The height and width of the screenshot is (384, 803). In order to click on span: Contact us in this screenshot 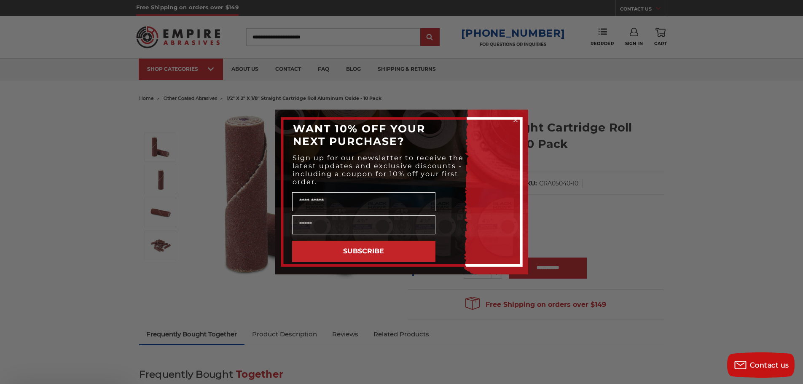, I will do `click(769, 365)`.